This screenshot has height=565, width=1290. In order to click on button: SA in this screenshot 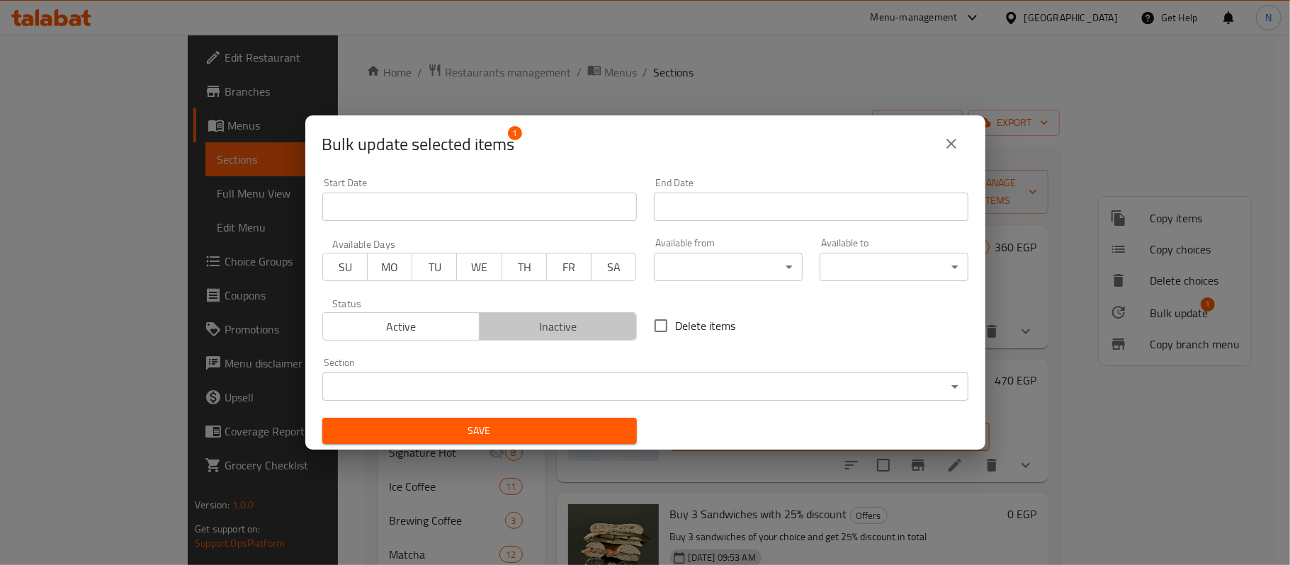, I will do `click(613, 267)`.